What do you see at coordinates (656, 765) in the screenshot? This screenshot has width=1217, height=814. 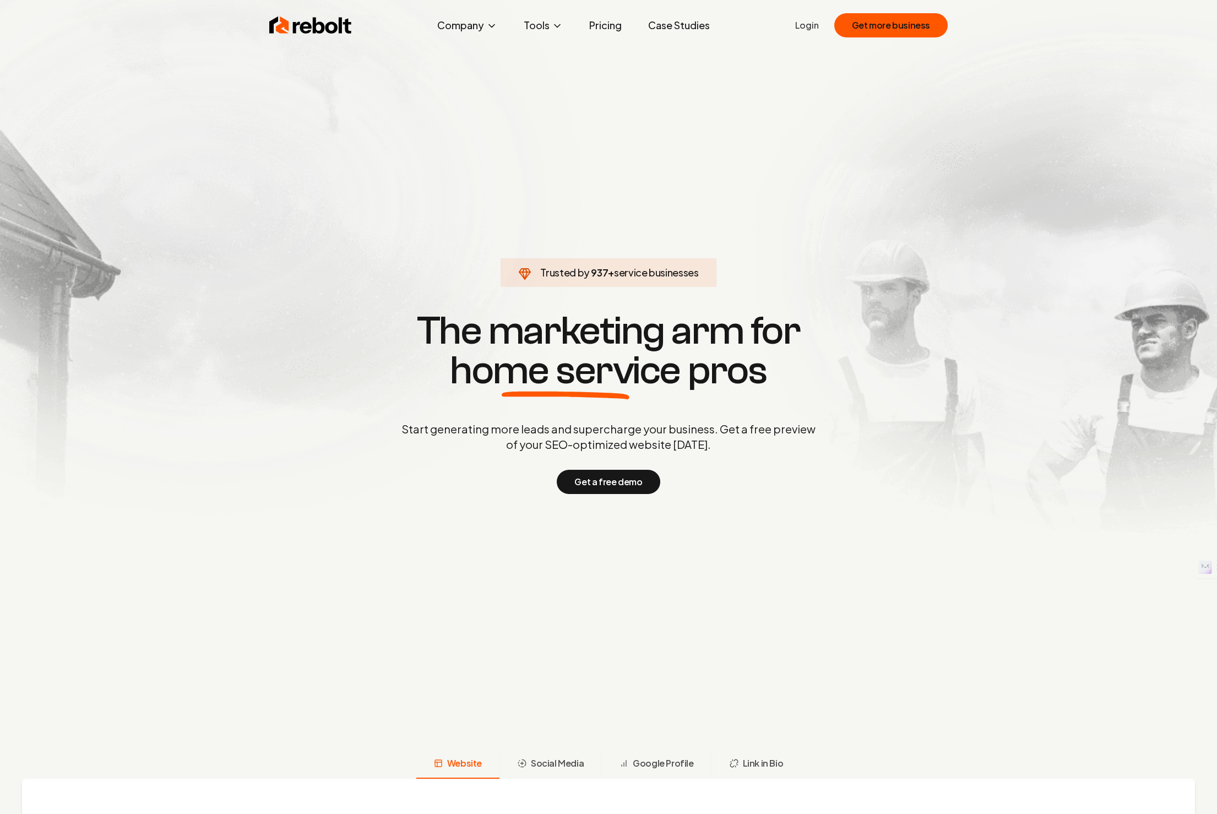 I see `button: Google Profile` at bounding box center [656, 765].